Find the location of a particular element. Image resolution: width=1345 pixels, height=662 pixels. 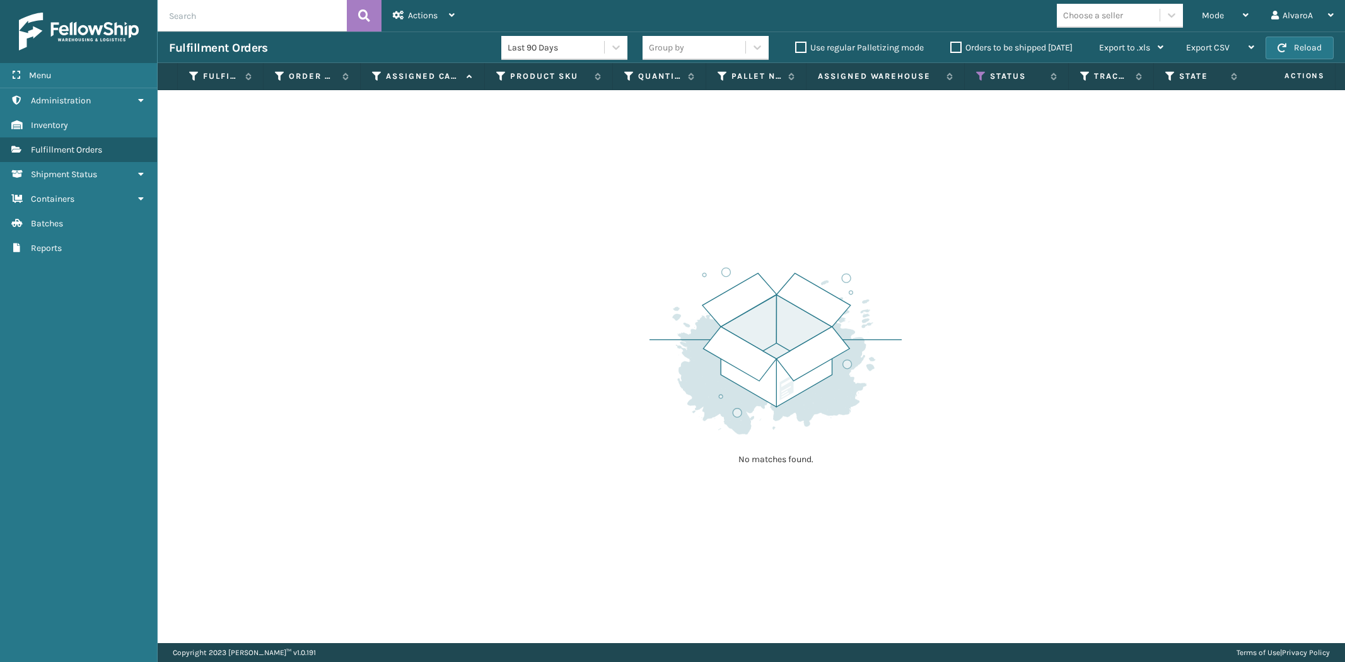

label: Pallet Name is located at coordinates (756, 76).